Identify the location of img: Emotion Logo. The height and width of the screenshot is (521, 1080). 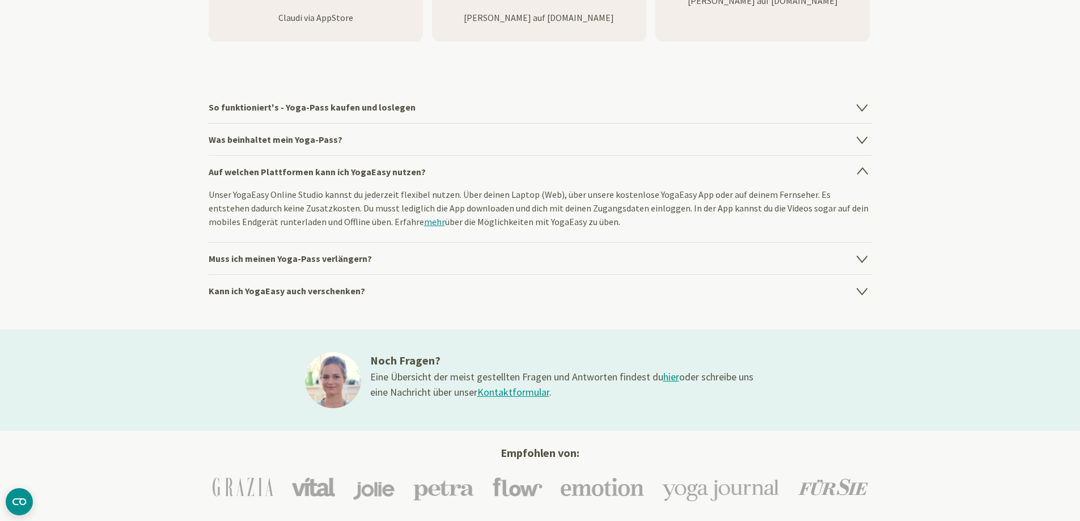
(602, 487).